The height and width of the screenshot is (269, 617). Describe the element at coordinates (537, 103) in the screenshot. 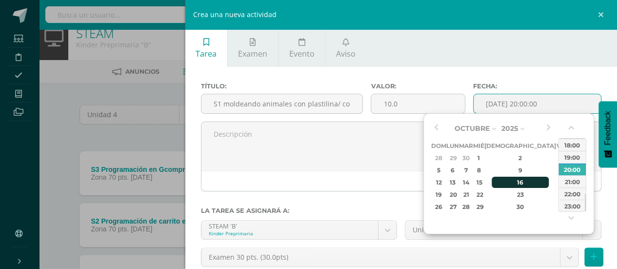

I see `input: Fecha de entrega` at that location.